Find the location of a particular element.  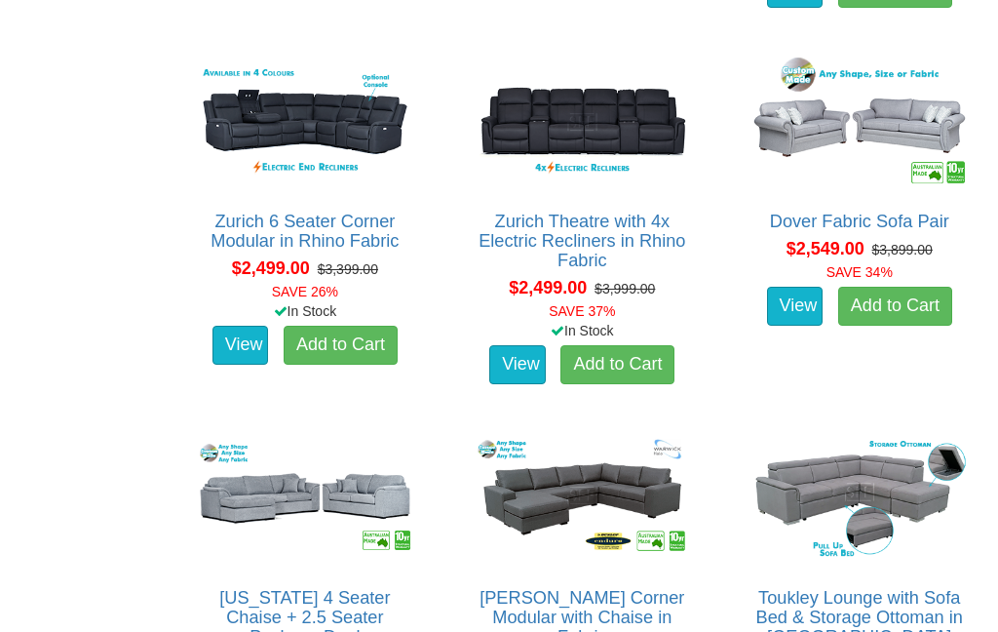

img: Zurich 6 Seater Corner Modular in Rhino Fabric is located at coordinates (305, 122).